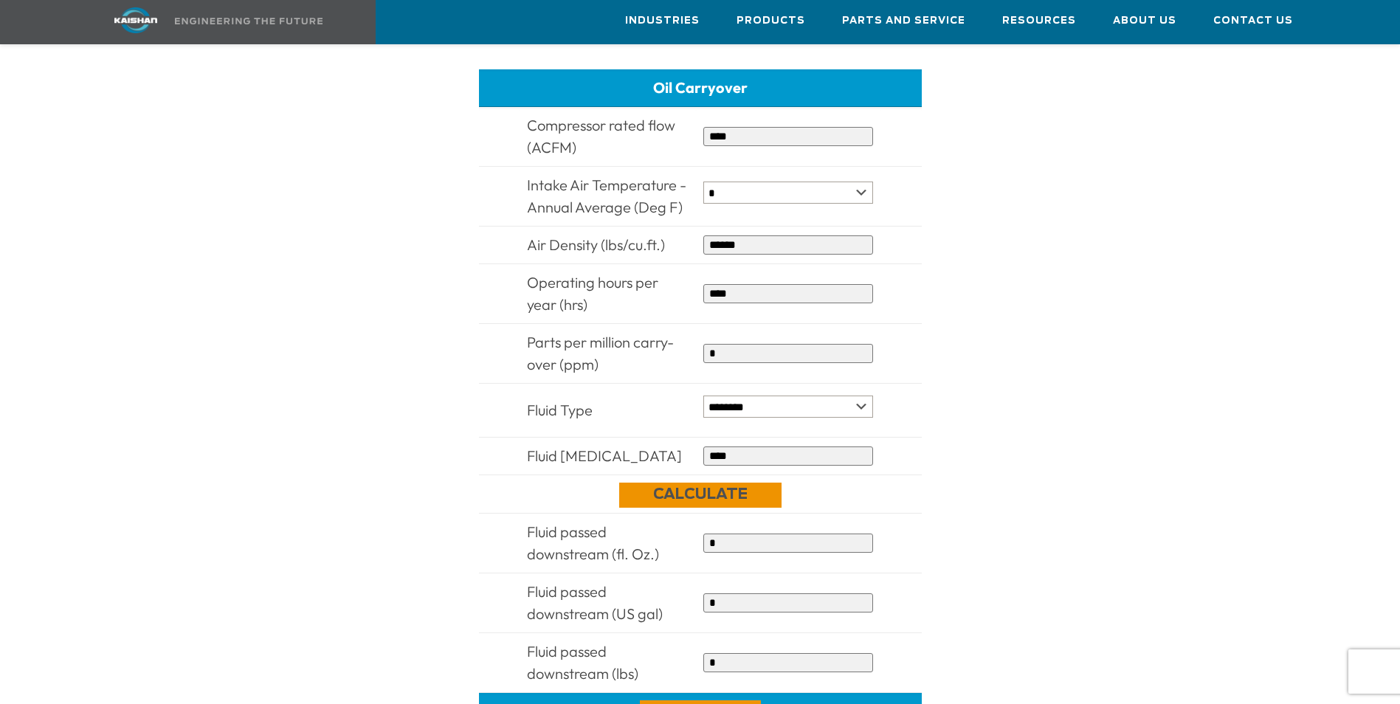 The image size is (1400, 704). Describe the element at coordinates (136, 20) in the screenshot. I see `img: kaishan logo` at that location.